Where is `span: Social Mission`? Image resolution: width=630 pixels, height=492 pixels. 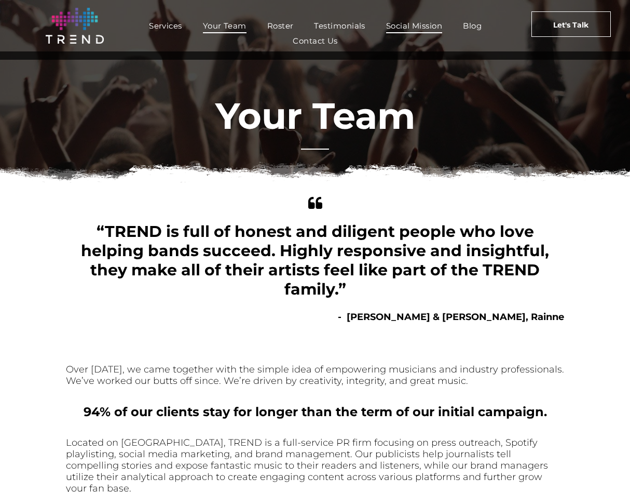
span: Social Mission is located at coordinates (414, 25).